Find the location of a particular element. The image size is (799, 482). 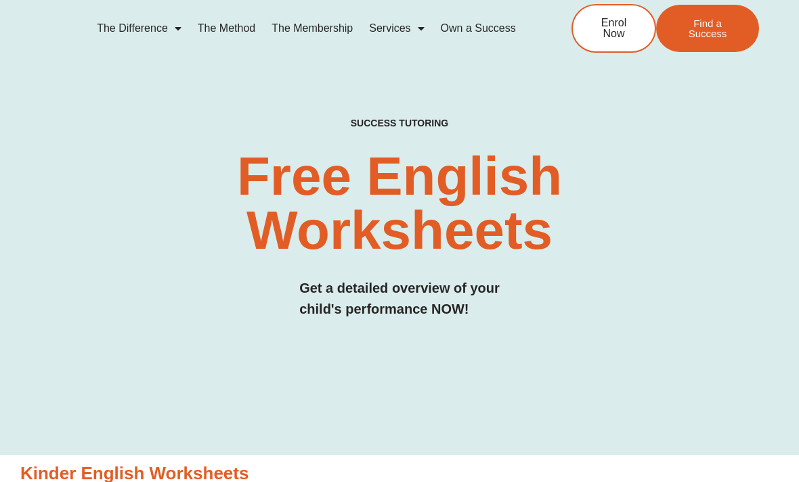

a: The Method is located at coordinates (226, 28).